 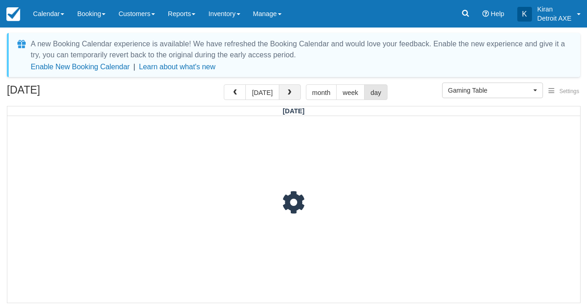 What do you see at coordinates (177, 67) in the screenshot?
I see `a: Learn about what's new` at bounding box center [177, 67].